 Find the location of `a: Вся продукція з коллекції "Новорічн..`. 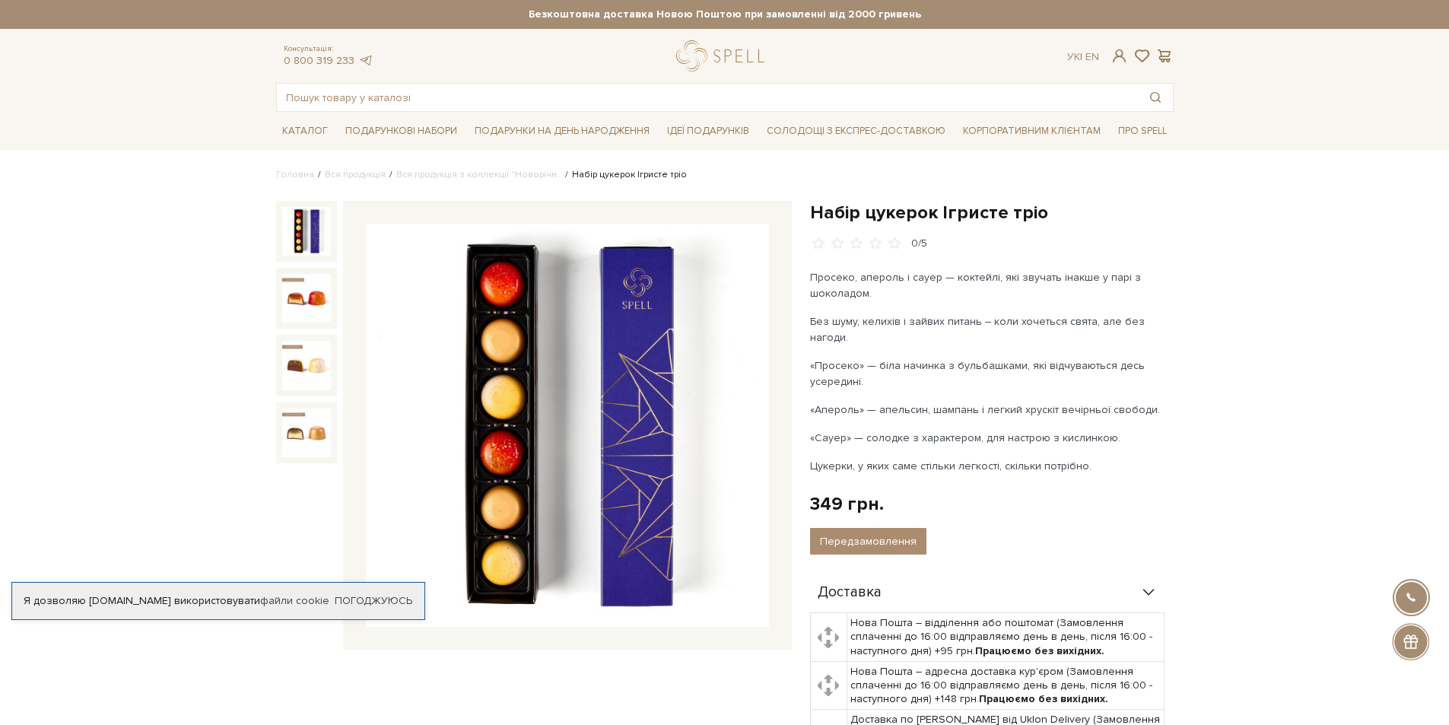

a: Вся продукція з коллекції "Новорічн.. is located at coordinates (479, 174).